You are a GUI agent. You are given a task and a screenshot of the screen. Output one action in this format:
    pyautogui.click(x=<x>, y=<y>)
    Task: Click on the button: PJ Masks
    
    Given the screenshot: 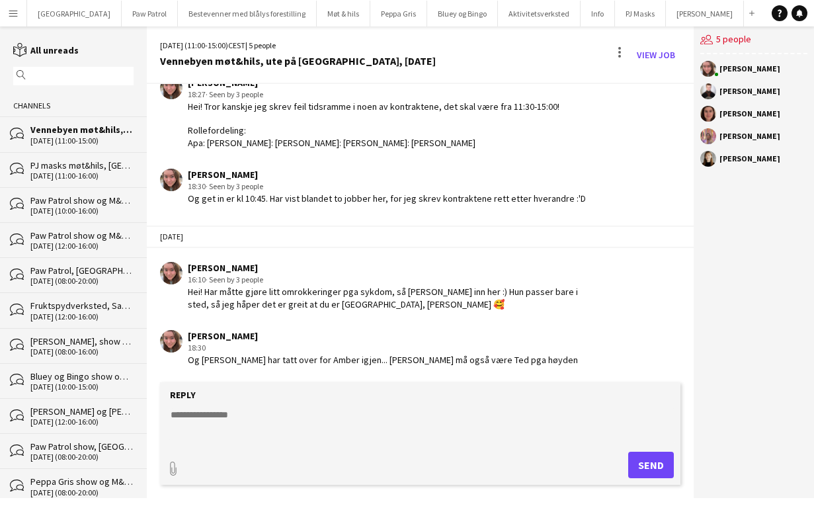 What is the action you would take?
    pyautogui.click(x=640, y=13)
    